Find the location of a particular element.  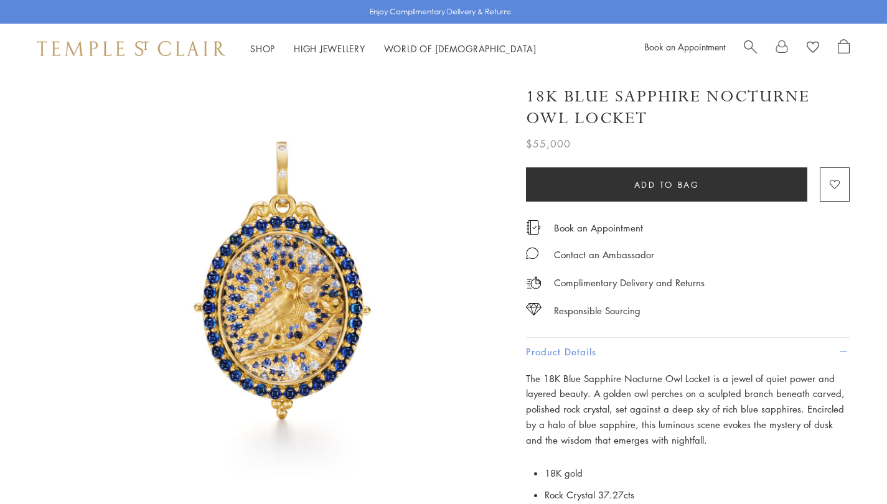

h1: 18K Blue Sapphire Nocturne Owl Locket is located at coordinates (688, 108).